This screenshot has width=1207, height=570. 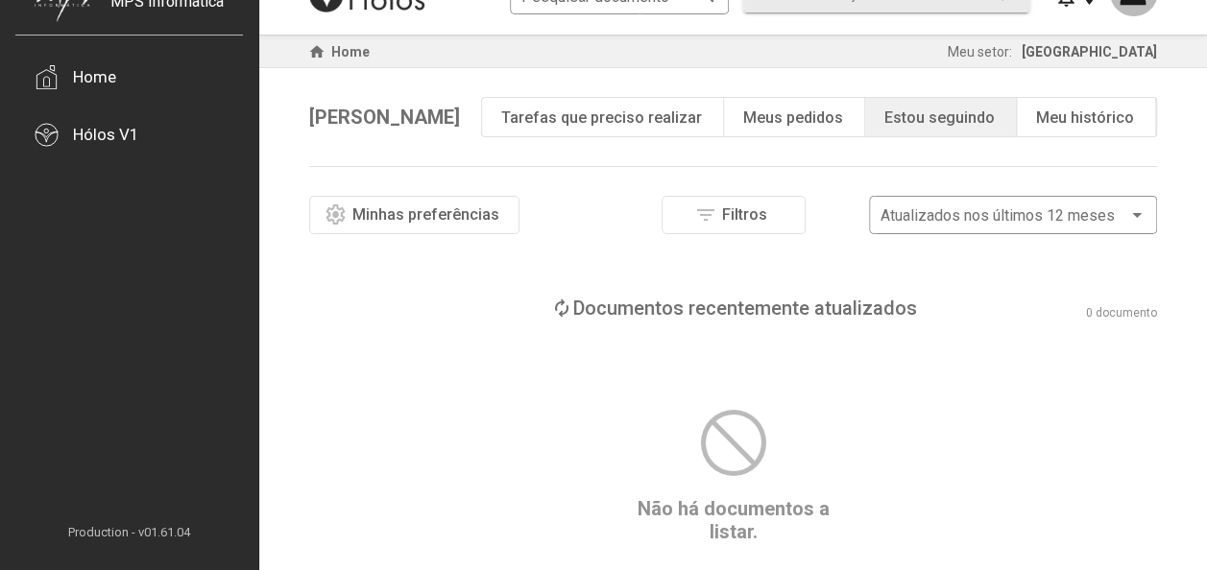 I want to click on div: Meus pedidos, so click(x=793, y=117).